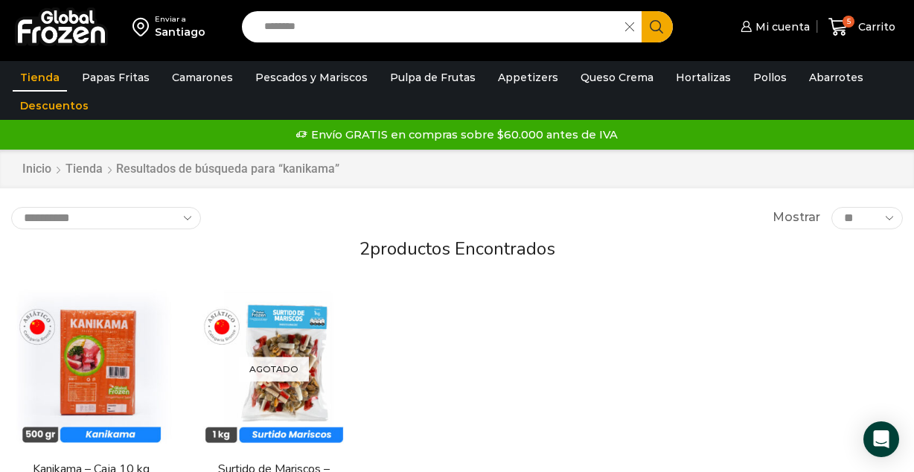 The image size is (914, 472). I want to click on a: Queso Crema, so click(617, 77).